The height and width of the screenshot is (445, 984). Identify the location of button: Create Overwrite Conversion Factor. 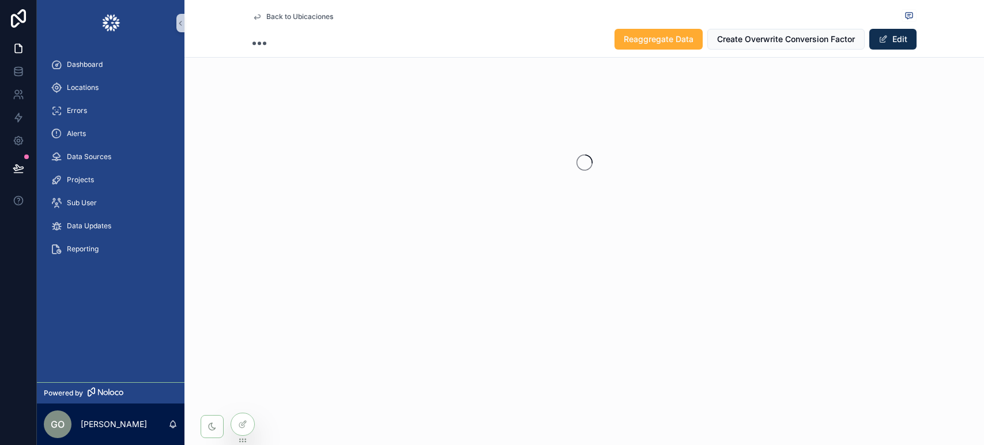
(786, 39).